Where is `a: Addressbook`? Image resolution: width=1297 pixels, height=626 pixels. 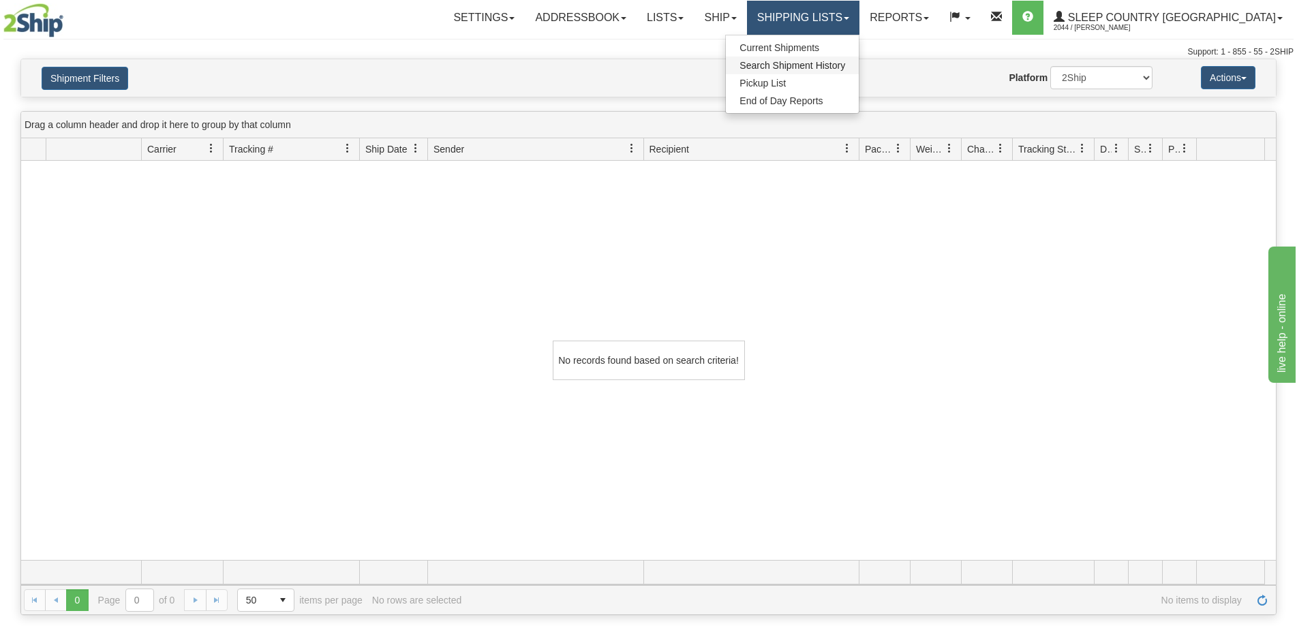
a: Addressbook is located at coordinates (581, 18).